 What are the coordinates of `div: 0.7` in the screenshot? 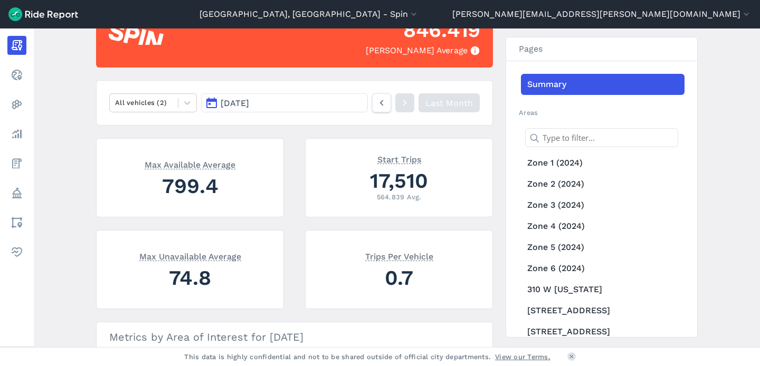 It's located at (399, 278).